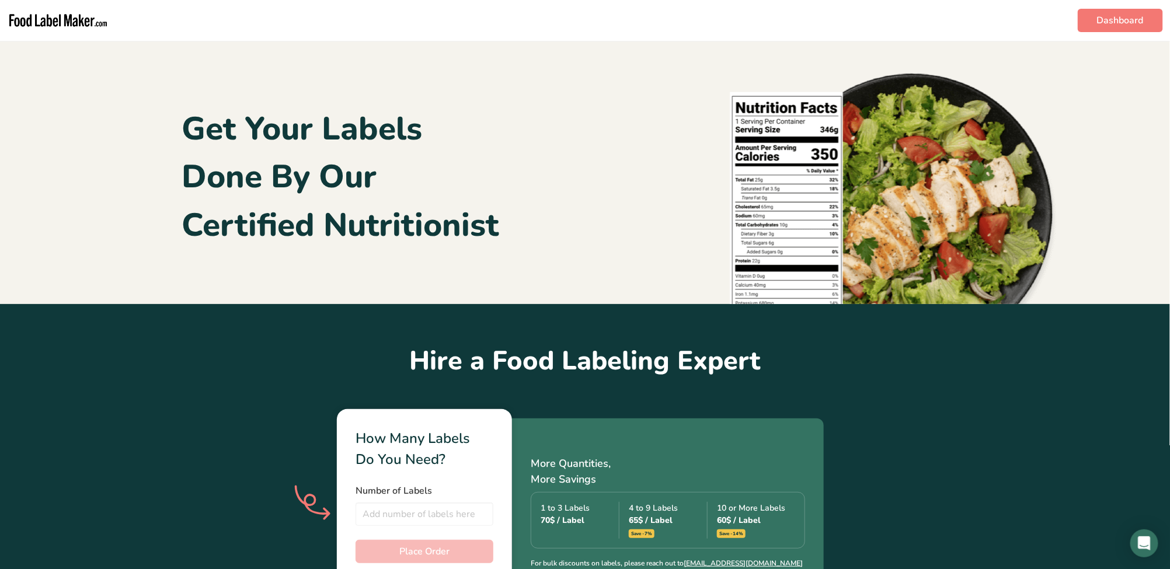 This screenshot has width=1170, height=569. What do you see at coordinates (580, 520) in the screenshot?
I see `div: 1 to 3 Labels` at bounding box center [580, 520].